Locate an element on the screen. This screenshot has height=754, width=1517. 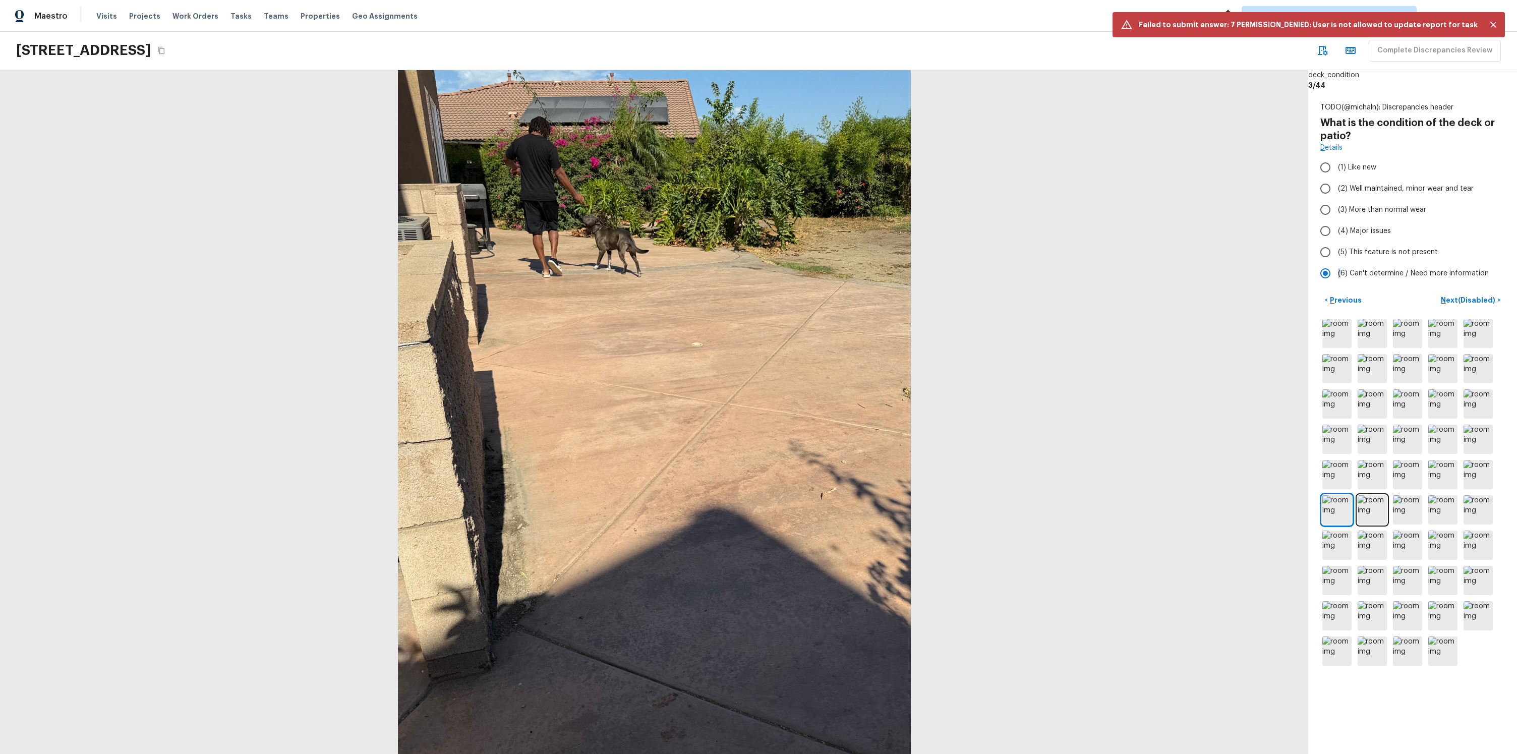
span: Work Orders is located at coordinates (195, 16).